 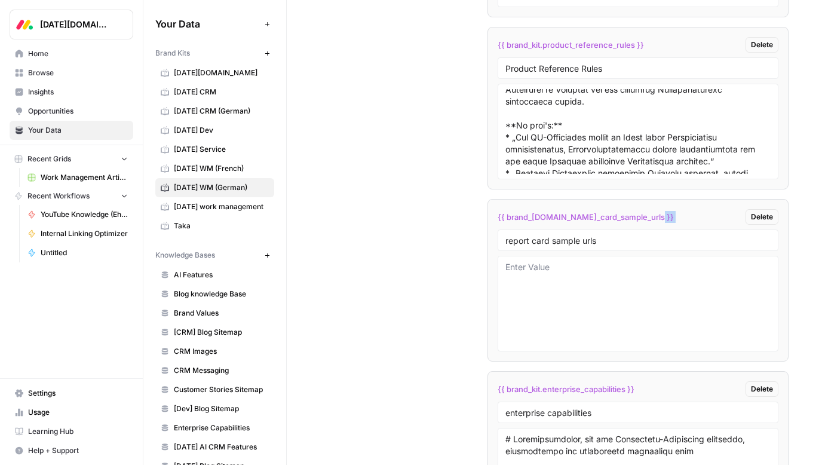 What do you see at coordinates (71, 24) in the screenshot?
I see `button: Workspace: Monday.com` at bounding box center [71, 24].